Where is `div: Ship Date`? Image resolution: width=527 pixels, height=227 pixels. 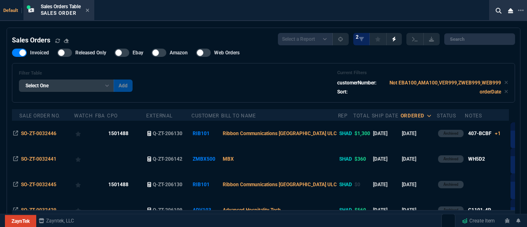 div: Ship Date is located at coordinates (385, 116).